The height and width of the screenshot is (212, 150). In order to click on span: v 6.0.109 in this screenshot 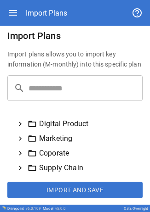, I will do `click(33, 208)`.